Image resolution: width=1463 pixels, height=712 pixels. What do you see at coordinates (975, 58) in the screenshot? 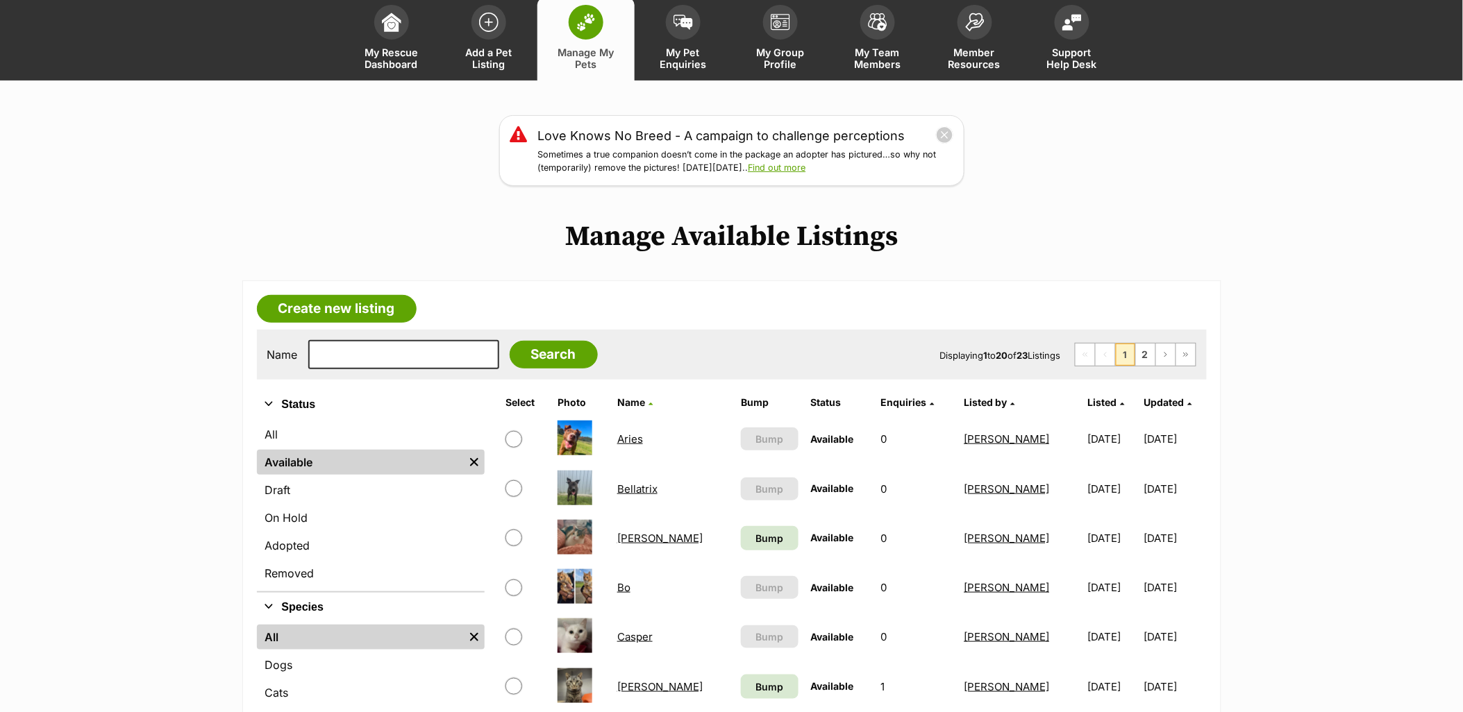
I see `span: Member Resources` at bounding box center [975, 58].